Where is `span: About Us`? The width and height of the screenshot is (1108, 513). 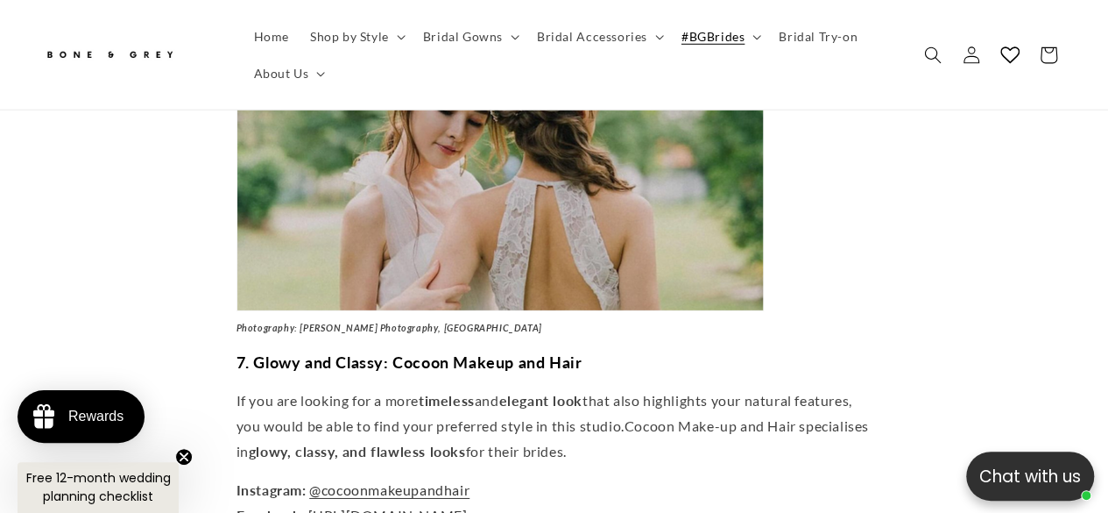
span: About Us is located at coordinates (281, 73).